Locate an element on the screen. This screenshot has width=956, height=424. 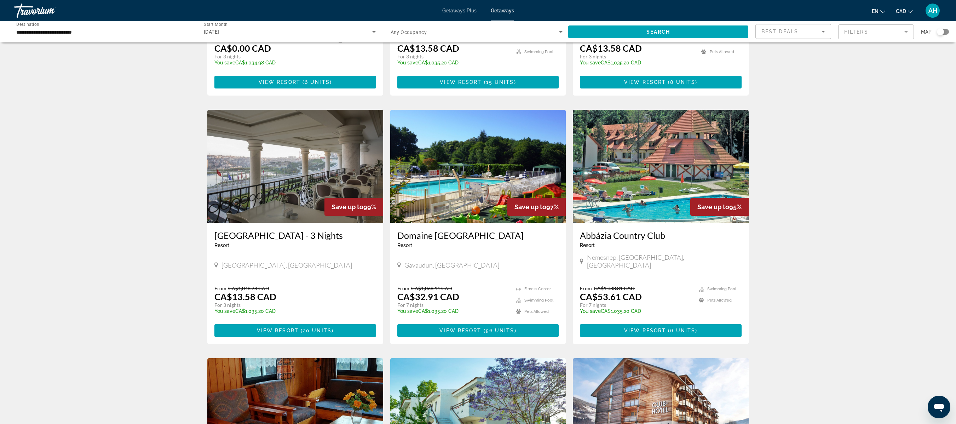
span: Any Occupancy is located at coordinates (409, 32).